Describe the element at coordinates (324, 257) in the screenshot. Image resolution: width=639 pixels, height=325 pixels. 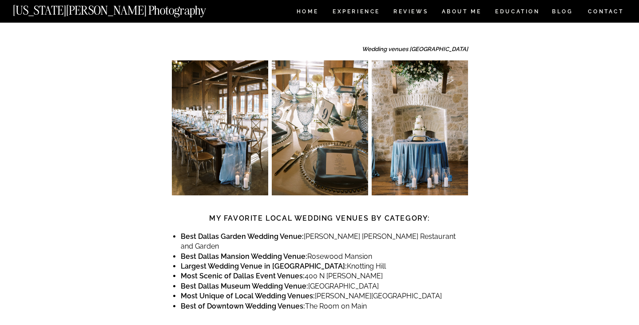
I see `li: Rosewood Mansion` at that location.